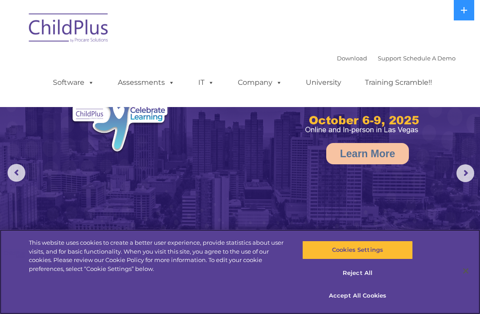 Image resolution: width=480 pixels, height=314 pixels. What do you see at coordinates (69, 29) in the screenshot?
I see `img: ChildPlus by Procare Solutions` at bounding box center [69, 29].